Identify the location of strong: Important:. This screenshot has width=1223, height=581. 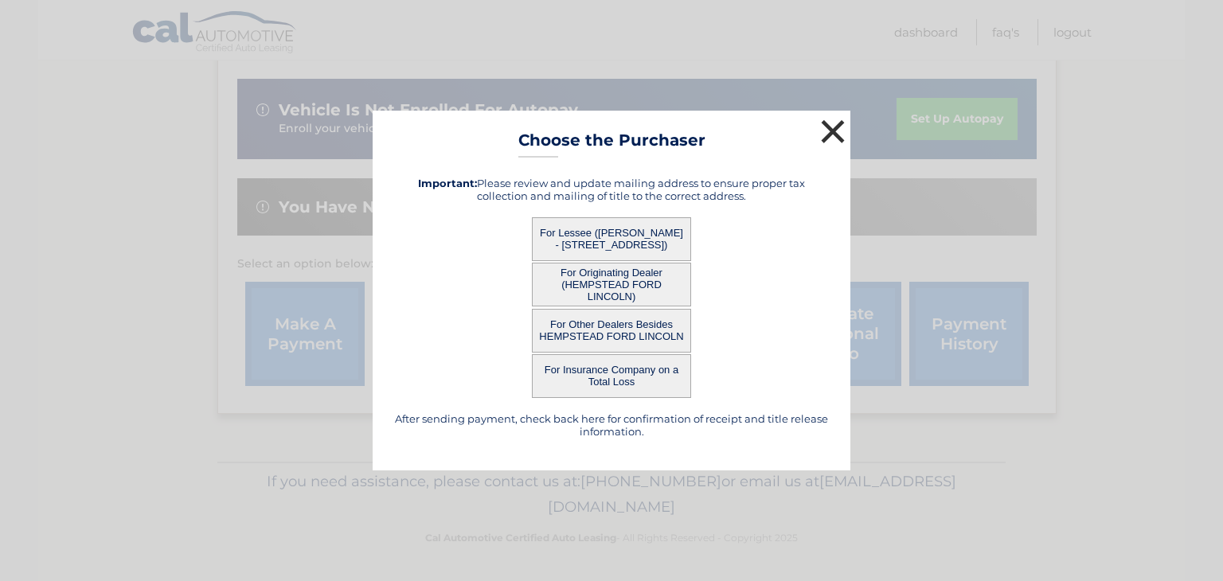
(448, 183).